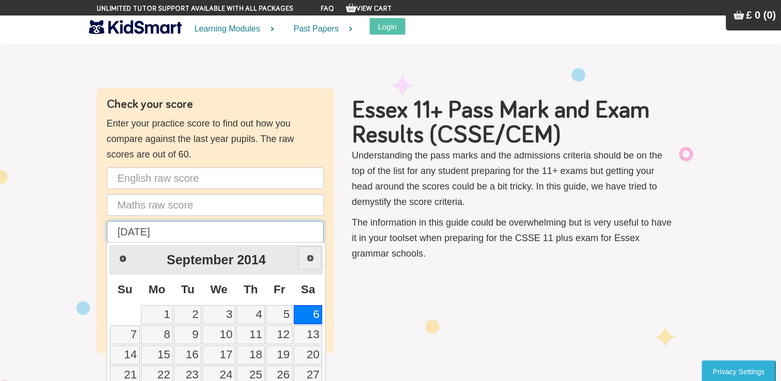 This screenshot has width=781, height=381. I want to click on a: 11, so click(250, 334).